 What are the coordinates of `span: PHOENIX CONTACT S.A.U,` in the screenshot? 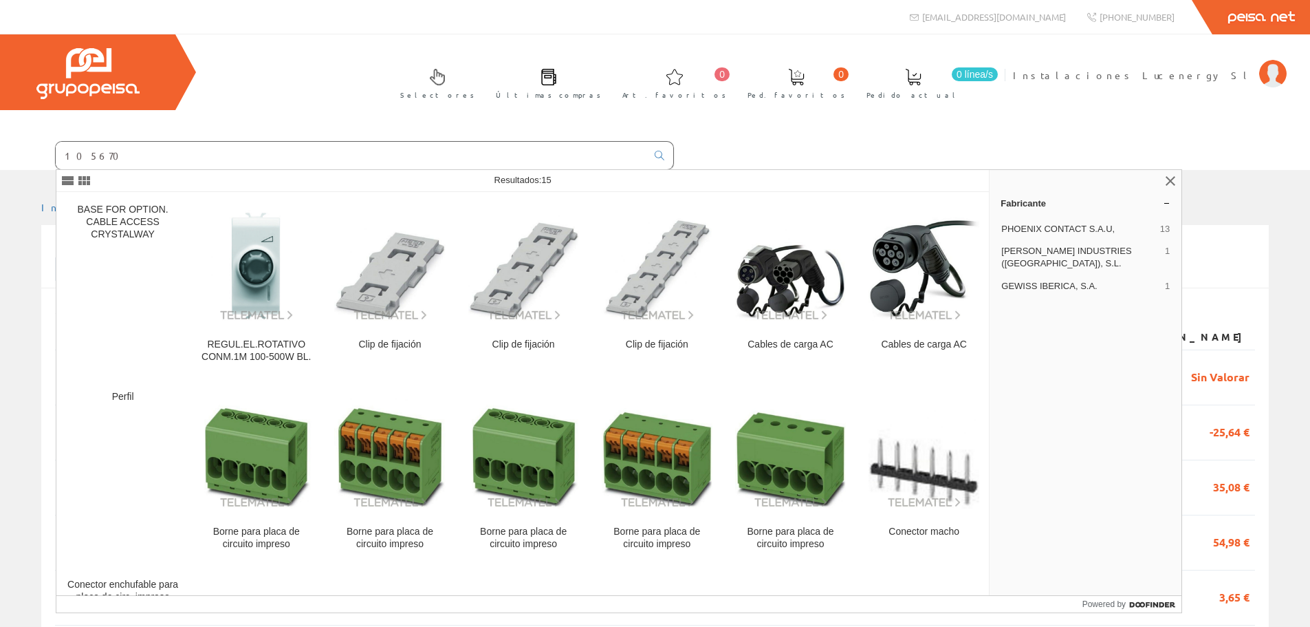 It's located at (1078, 229).